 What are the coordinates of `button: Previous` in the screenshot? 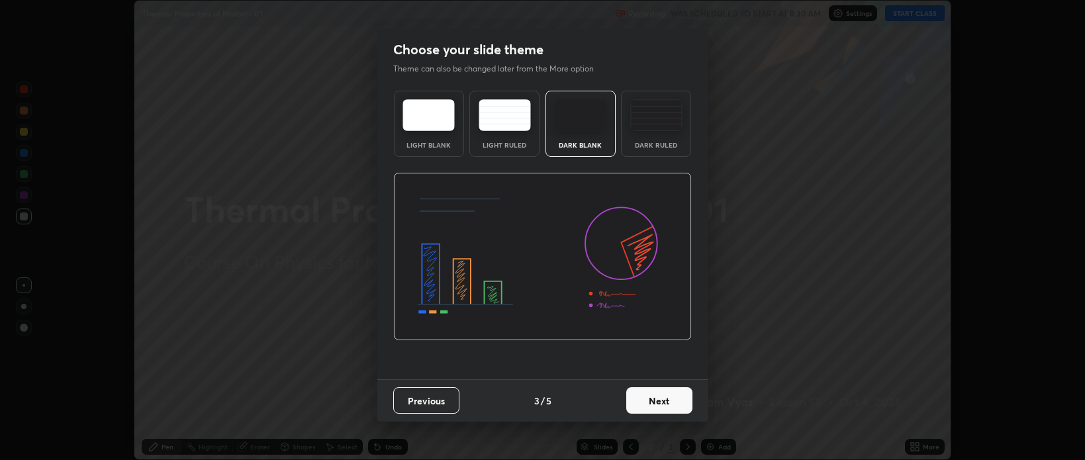 It's located at (426, 401).